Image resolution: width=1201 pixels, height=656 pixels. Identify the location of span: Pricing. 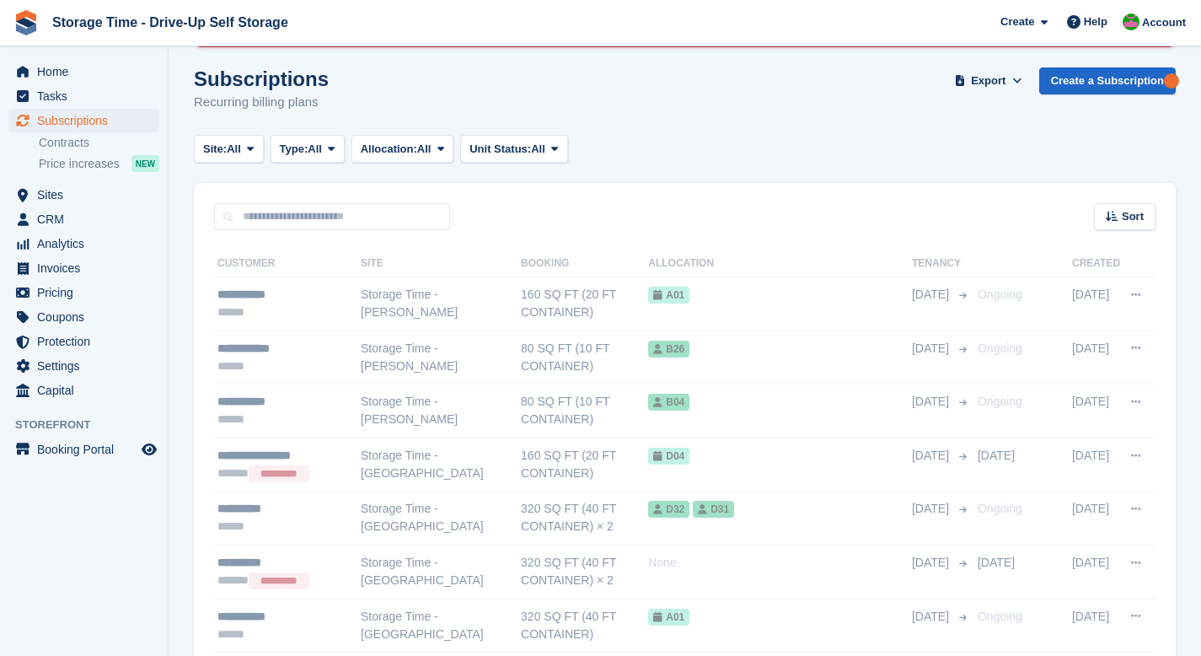
(88, 292).